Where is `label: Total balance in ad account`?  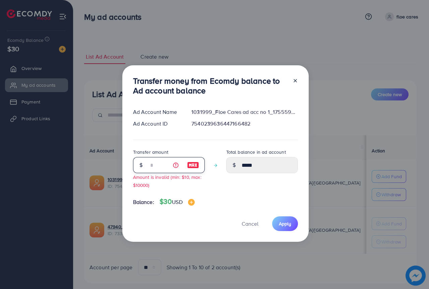 label: Total balance in ad account is located at coordinates (256, 152).